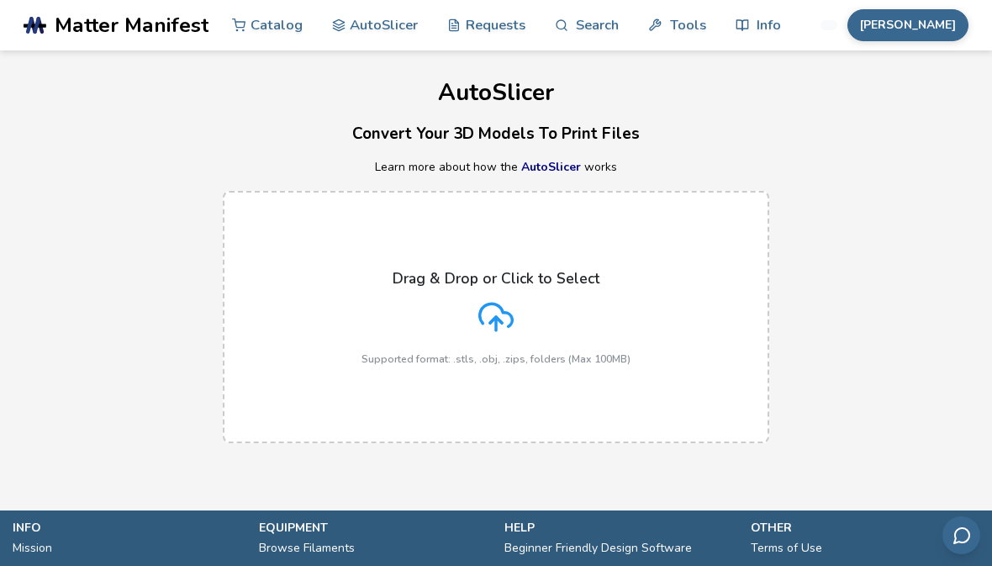 This screenshot has height=566, width=992. Describe the element at coordinates (865, 527) in the screenshot. I see `p: other` at that location.